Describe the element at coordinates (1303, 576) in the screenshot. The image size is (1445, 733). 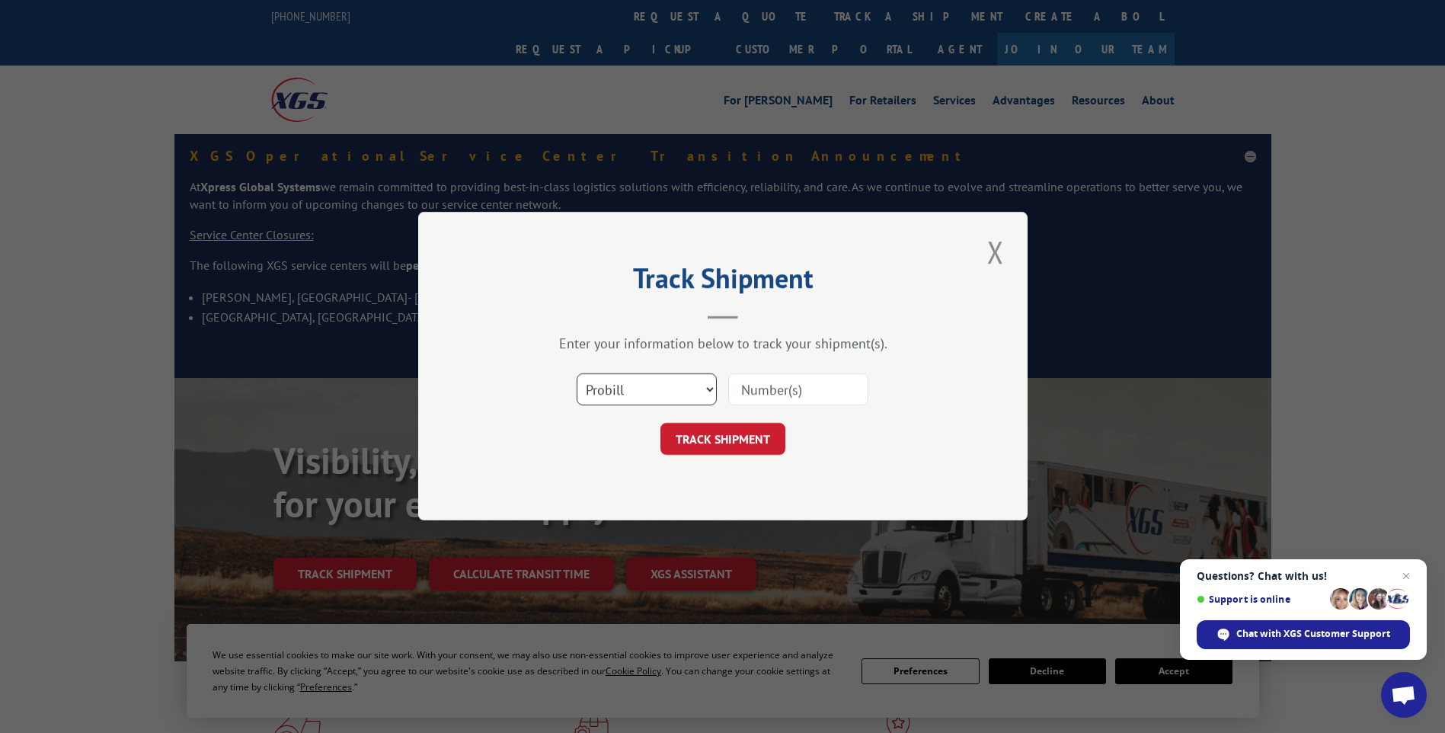
I see `span: Questions? Chat with us!` at that location.